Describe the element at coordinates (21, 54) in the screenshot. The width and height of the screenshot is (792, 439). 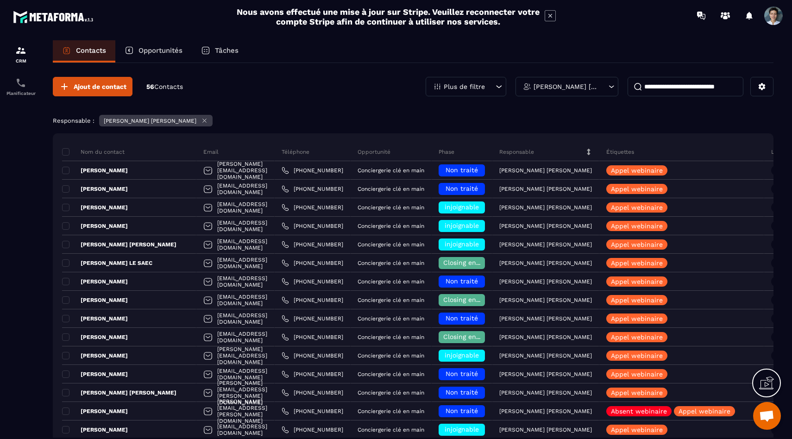
I see `a: formationformationCRM` at that location.